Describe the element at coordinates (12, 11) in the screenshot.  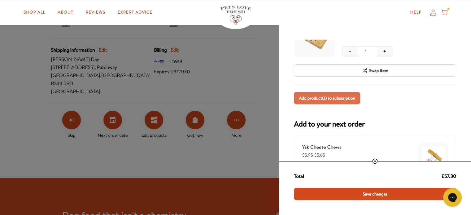
I see `button: Gorgias live chat` at that location.